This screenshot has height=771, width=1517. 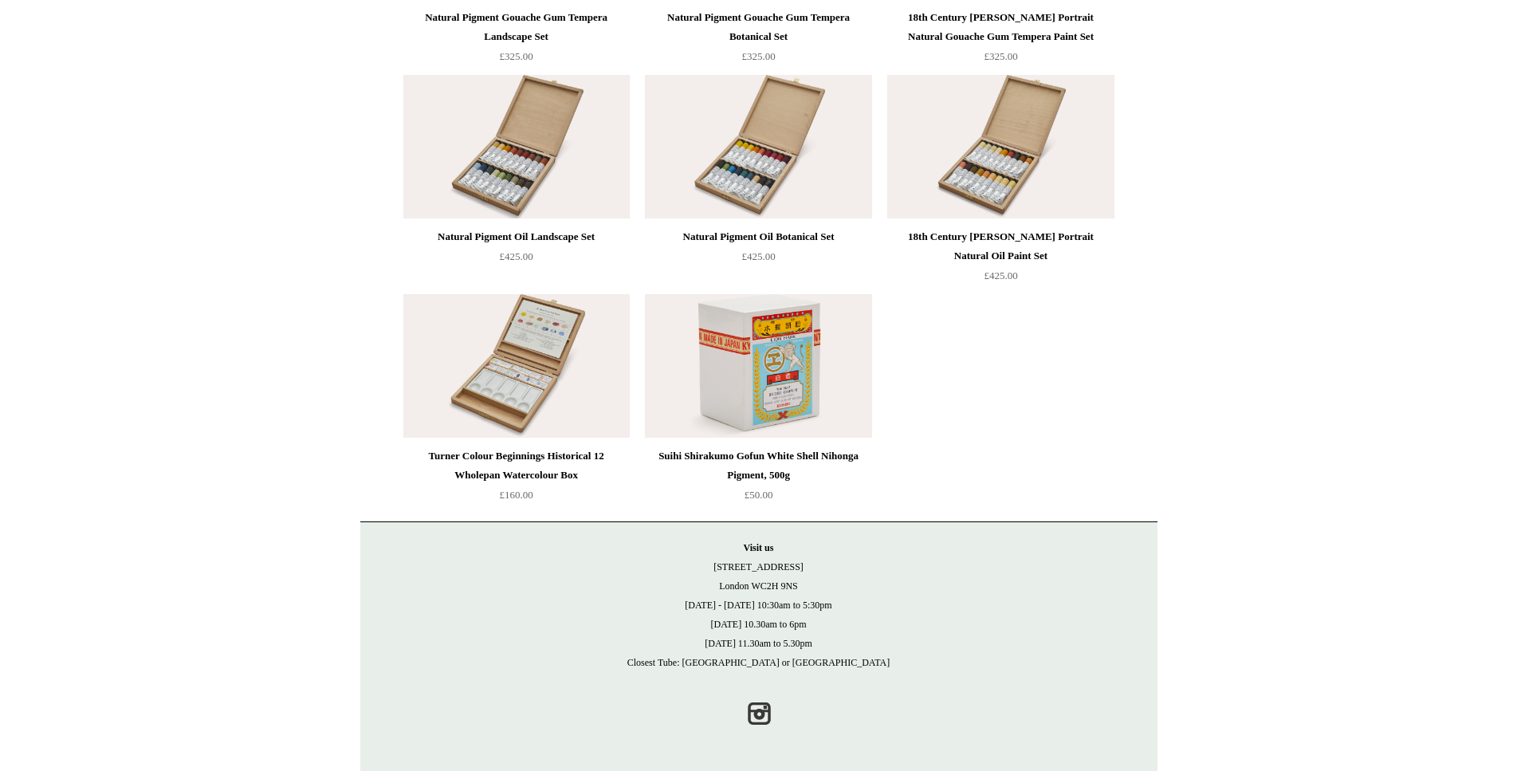 I want to click on a: Turner Colour Beginnings Historical 12 Wholepan Watercolour Box Turner Colour Beginnings Historic..., so click(x=517, y=366).